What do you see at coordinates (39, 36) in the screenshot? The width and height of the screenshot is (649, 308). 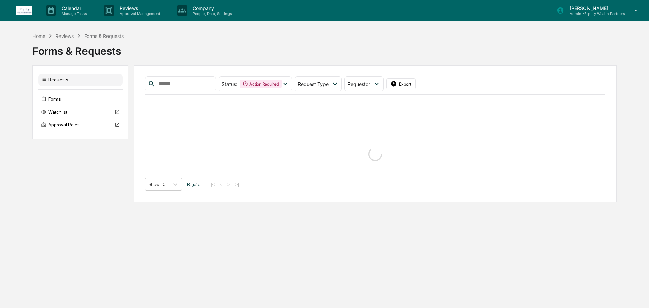 I see `div: Home` at bounding box center [39, 36].